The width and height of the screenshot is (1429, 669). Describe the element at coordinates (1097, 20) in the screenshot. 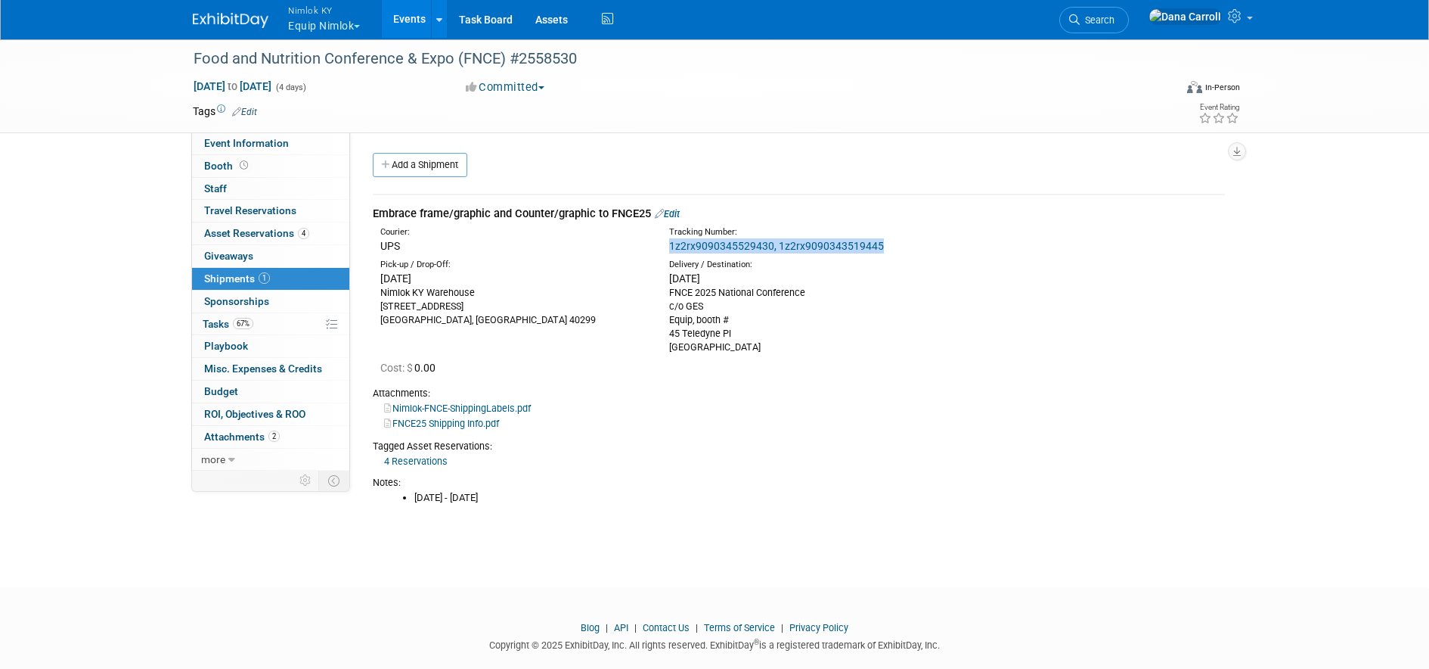

I see `span: Search` at that location.